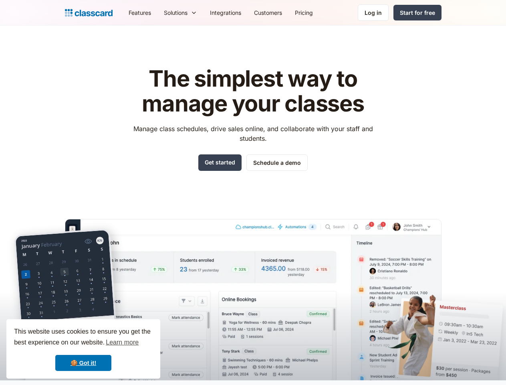 This screenshot has width=506, height=385. Describe the element at coordinates (253, 91) in the screenshot. I see `h1: The simplest way to manage your classes` at that location.